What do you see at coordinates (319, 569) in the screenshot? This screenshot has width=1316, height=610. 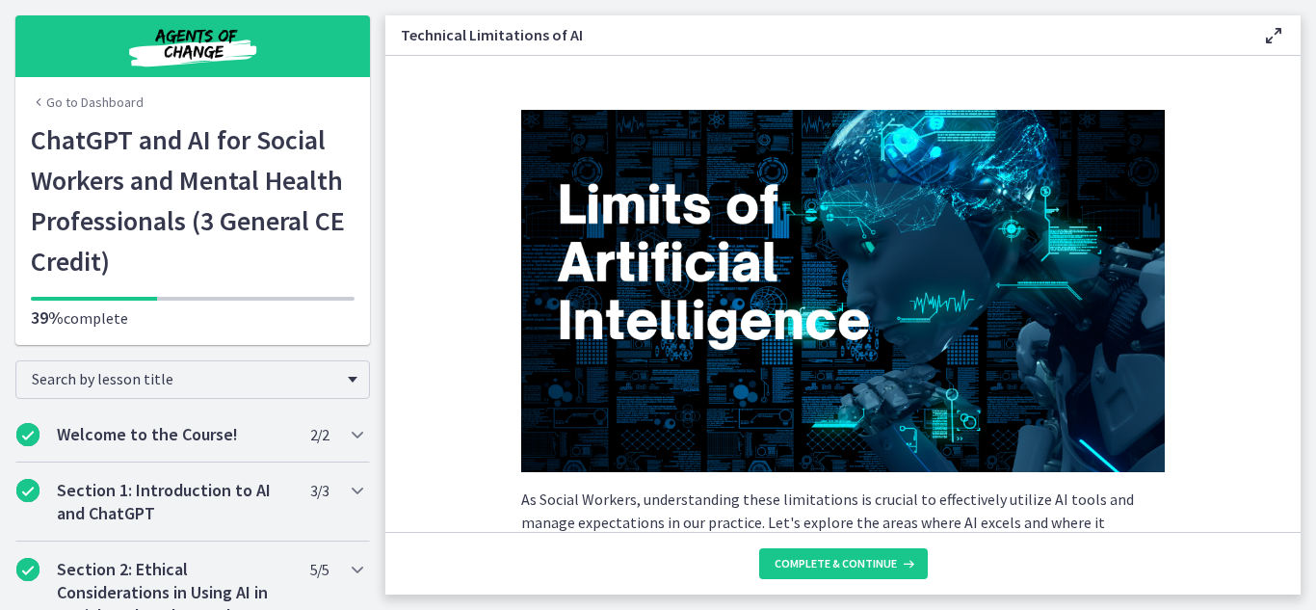 I see `span: 5 / 5` at bounding box center [319, 569].